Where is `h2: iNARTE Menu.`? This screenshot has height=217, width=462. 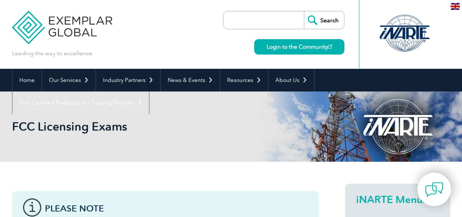
h2: iNARTE Menu. is located at coordinates (398, 199).